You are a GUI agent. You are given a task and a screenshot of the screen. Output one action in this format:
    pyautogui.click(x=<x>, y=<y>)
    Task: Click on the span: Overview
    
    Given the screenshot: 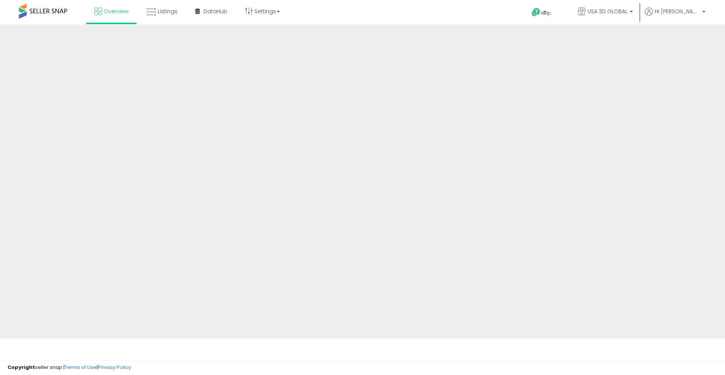 What is the action you would take?
    pyautogui.click(x=116, y=11)
    